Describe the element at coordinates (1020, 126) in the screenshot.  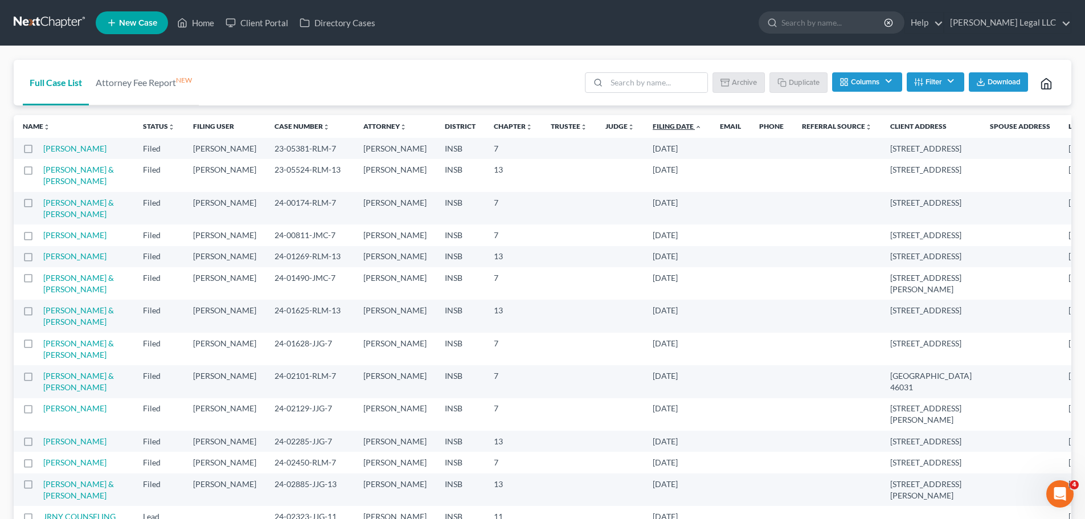
I see `th: Spouse Address` at that location.